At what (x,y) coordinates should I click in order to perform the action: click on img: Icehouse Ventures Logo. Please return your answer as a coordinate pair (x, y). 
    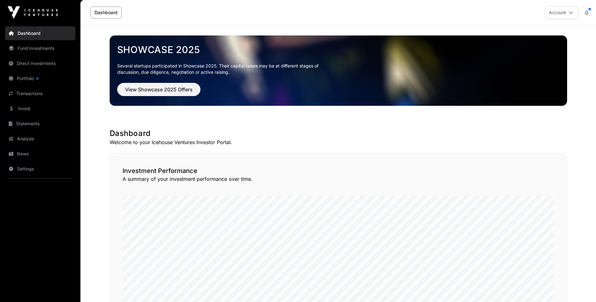
    Looking at the image, I should click on (33, 13).